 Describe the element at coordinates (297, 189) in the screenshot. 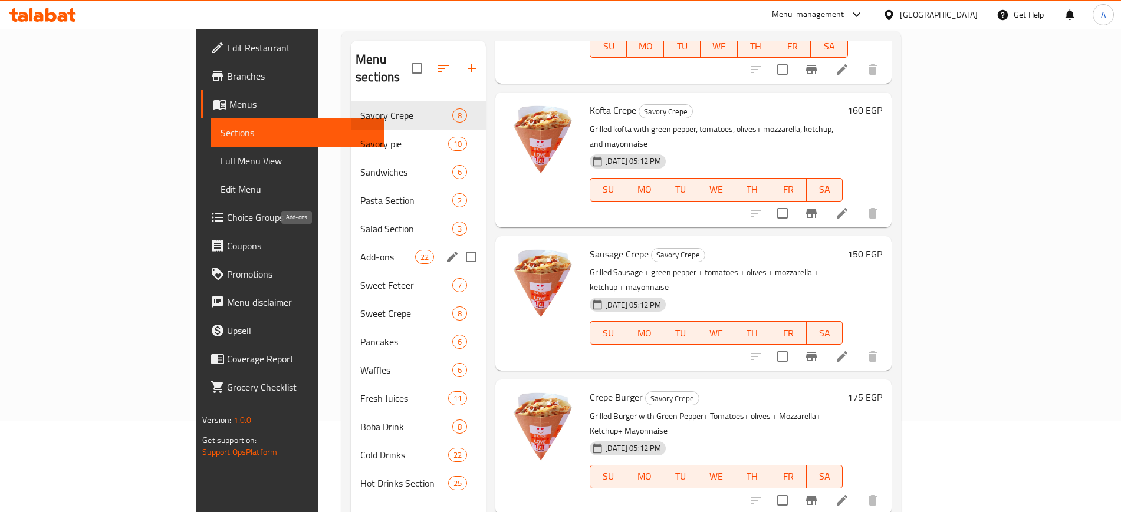

I see `span: Edit Menu` at that location.